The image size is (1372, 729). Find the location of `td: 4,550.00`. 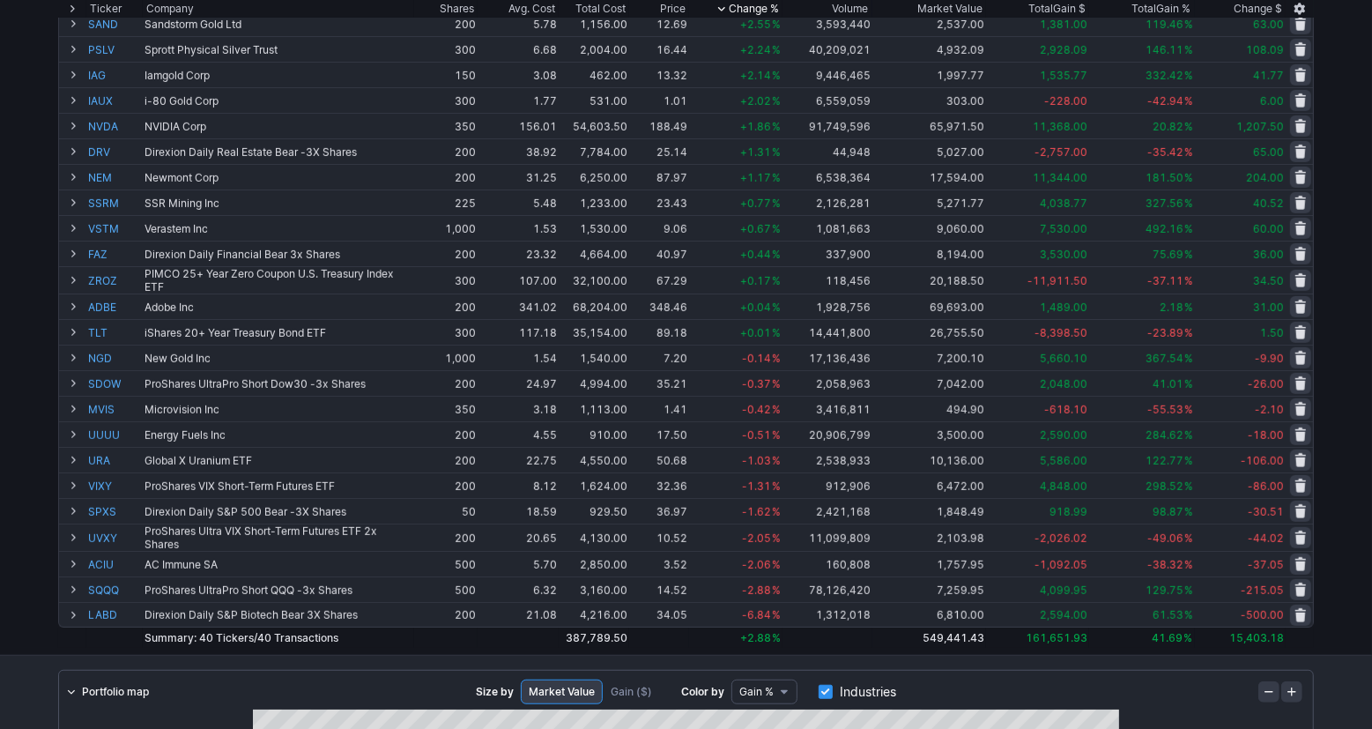

td: 4,550.00 is located at coordinates (594, 459).